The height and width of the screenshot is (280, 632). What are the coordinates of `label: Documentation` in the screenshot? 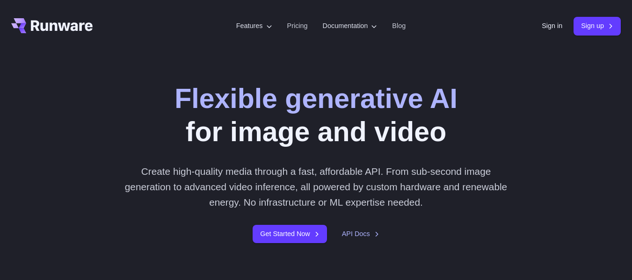 It's located at (350, 26).